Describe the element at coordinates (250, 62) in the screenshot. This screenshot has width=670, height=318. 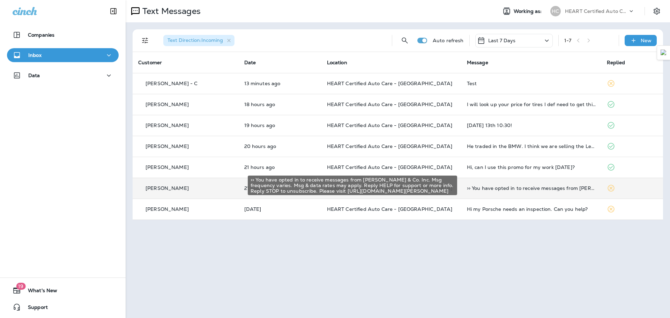
I see `span: Date` at that location.